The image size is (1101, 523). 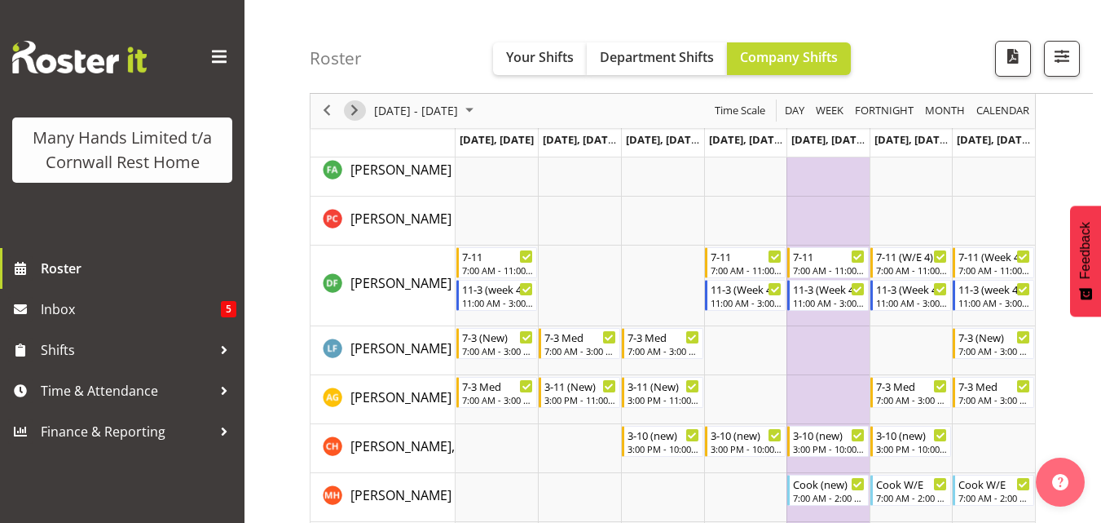 What do you see at coordinates (994, 343) in the screenshot?
I see `div: Flynn, Leeane"s event - 7-3 (New) Begin From Sunday, October 26, 2025 at 7:00:00 AM GMT+13:00 End...` at bounding box center [994, 343].